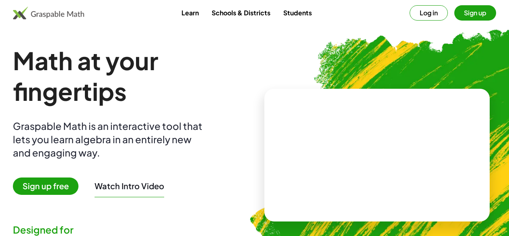  Describe the element at coordinates (46, 186) in the screenshot. I see `span: Sign up free` at that location.